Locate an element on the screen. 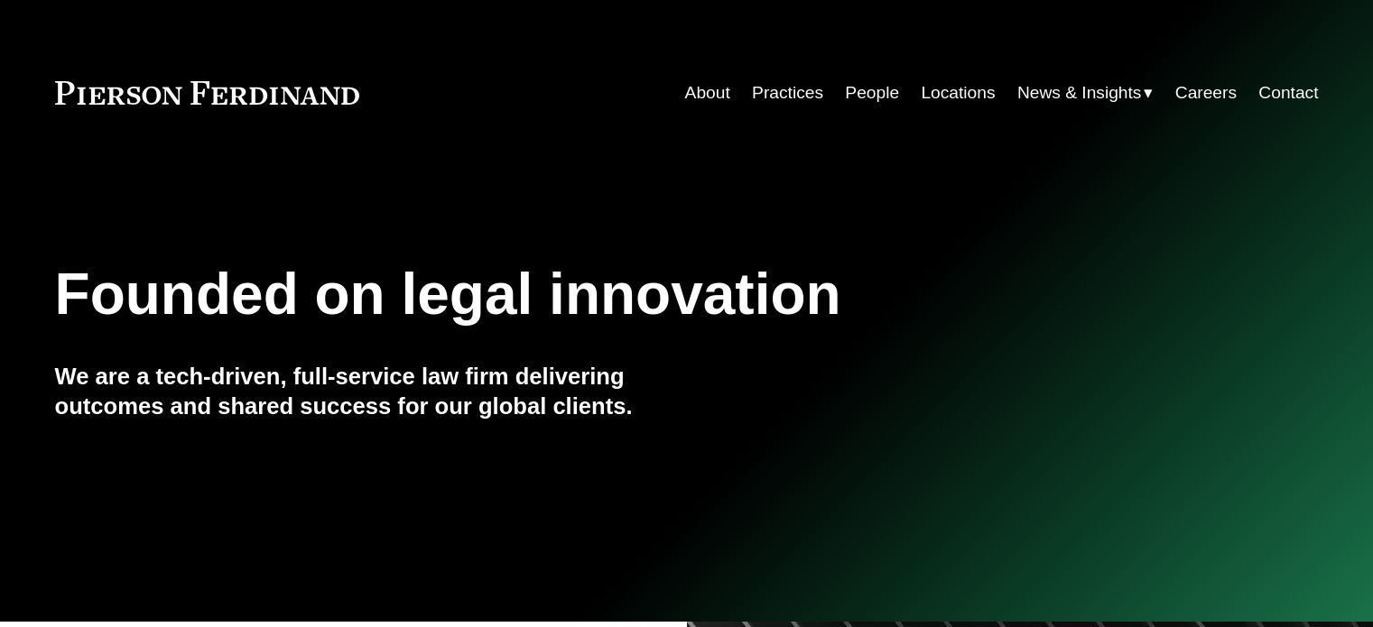 The image size is (1373, 627). a: People is located at coordinates (872, 93).